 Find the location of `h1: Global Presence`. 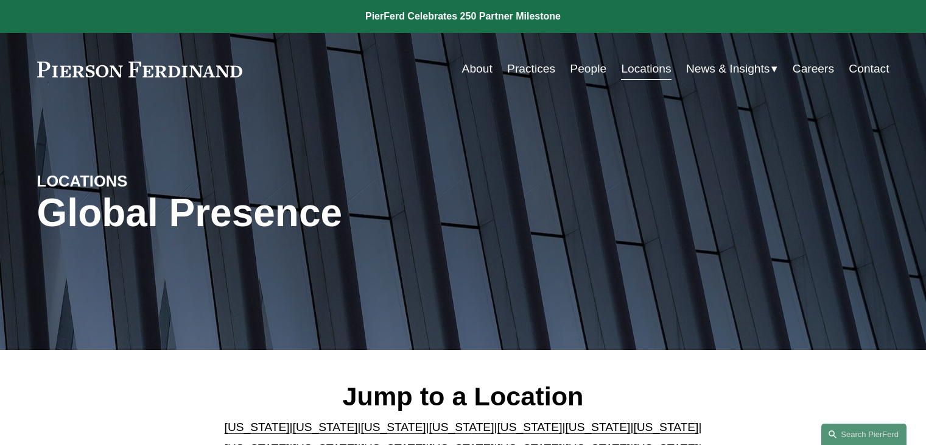

h1: Global Presence is located at coordinates (321, 213).